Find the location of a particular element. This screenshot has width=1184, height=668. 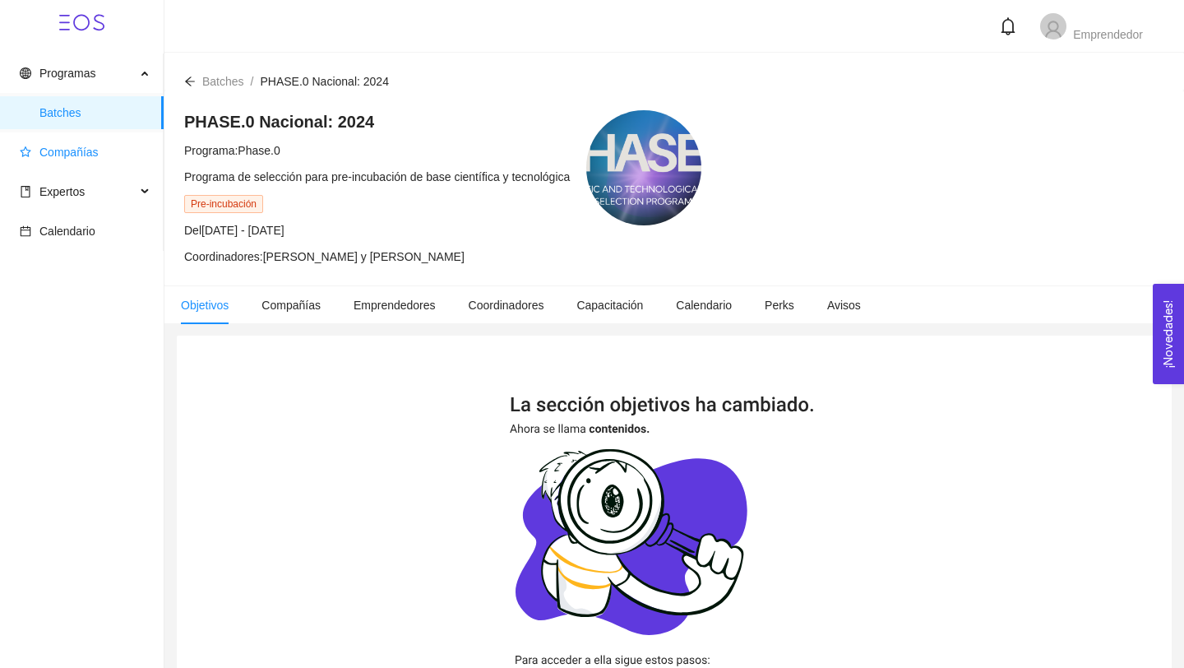

span: arrow-left is located at coordinates (190, 81).